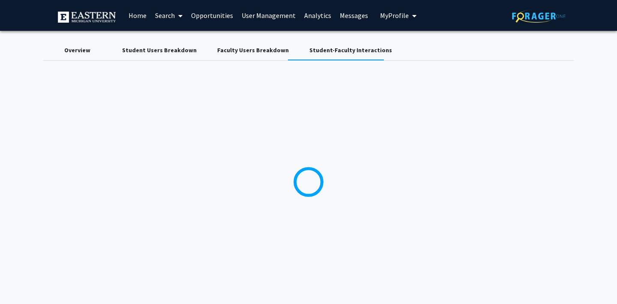 This screenshot has height=304, width=617. I want to click on div: Overview, so click(77, 50).